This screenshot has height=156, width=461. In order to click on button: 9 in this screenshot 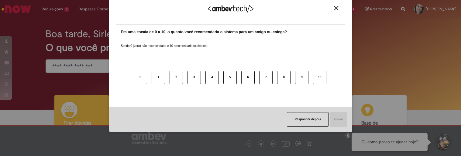, I will do `click(302, 77)`.